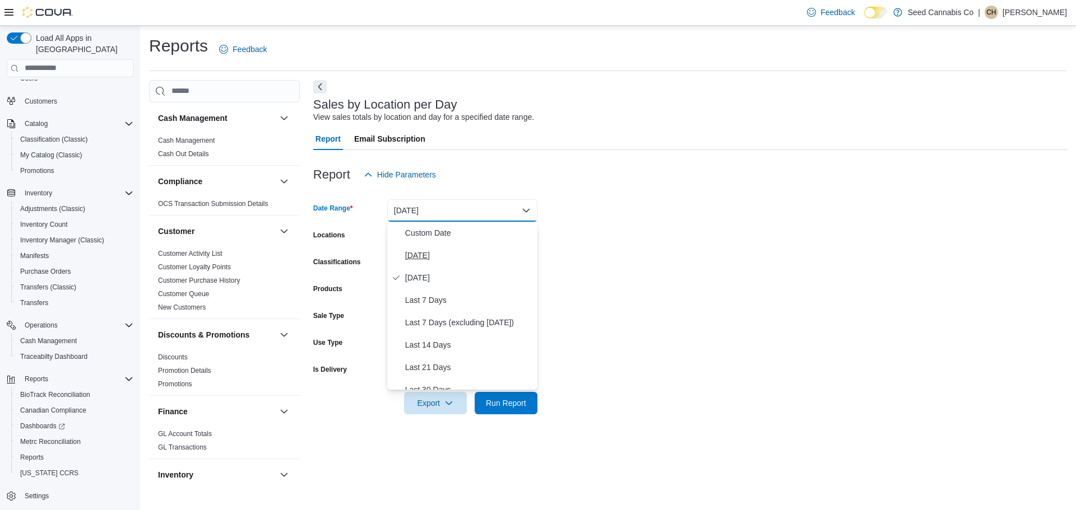 This screenshot has height=510, width=1076. Describe the element at coordinates (173, 358) in the screenshot. I see `a: Discounts` at that location.